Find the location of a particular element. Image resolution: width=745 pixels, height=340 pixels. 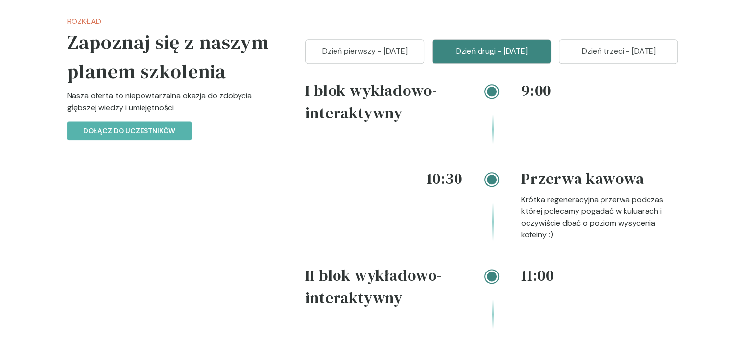

h5: Zapoznaj się z naszym planem szkolenia is located at coordinates (170, 57).